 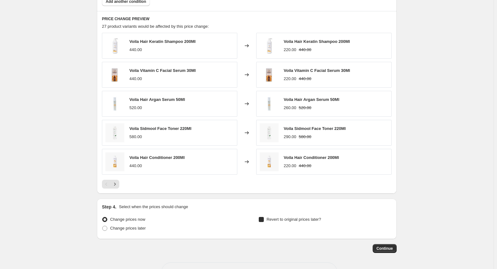 What do you see at coordinates (294, 219) in the screenshot?
I see `span: Revert to original prices later?` at bounding box center [294, 219].